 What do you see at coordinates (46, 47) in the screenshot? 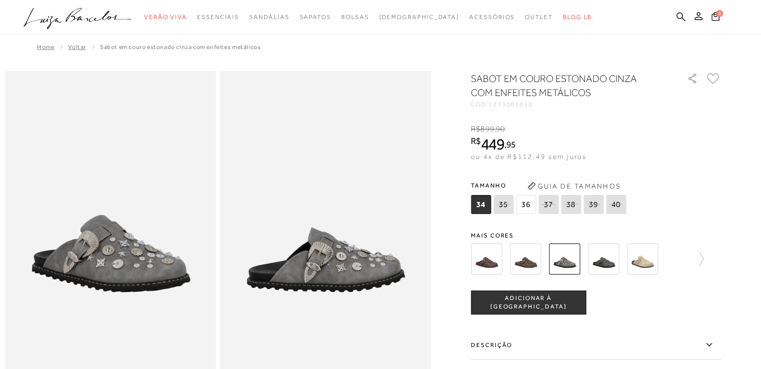
I see `span: Home` at bounding box center [46, 47].